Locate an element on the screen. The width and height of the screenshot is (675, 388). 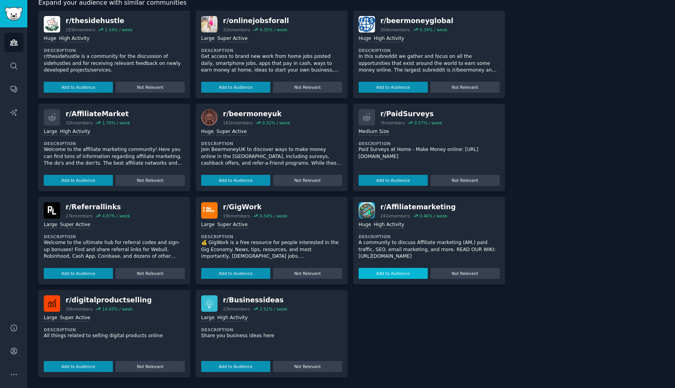
div: 0.34 % / week is located at coordinates (433, 30).